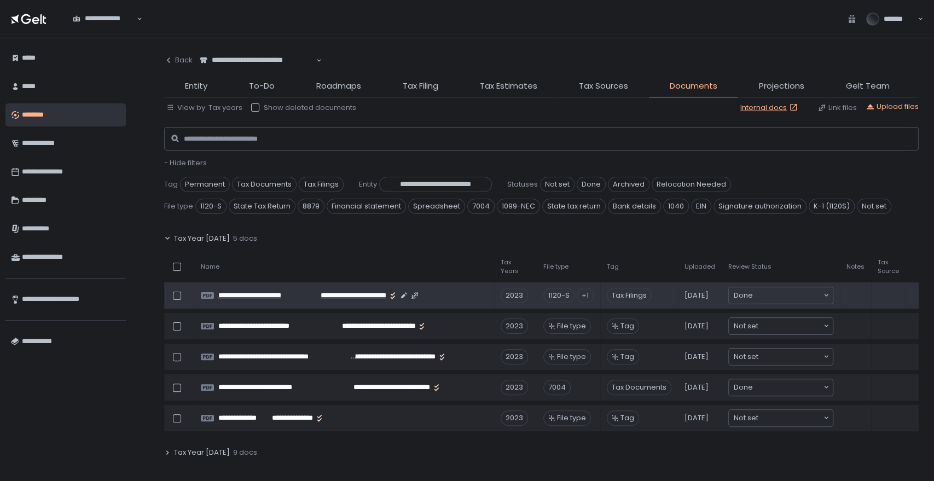 The image size is (934, 481). I want to click on span: Projections, so click(781, 86).